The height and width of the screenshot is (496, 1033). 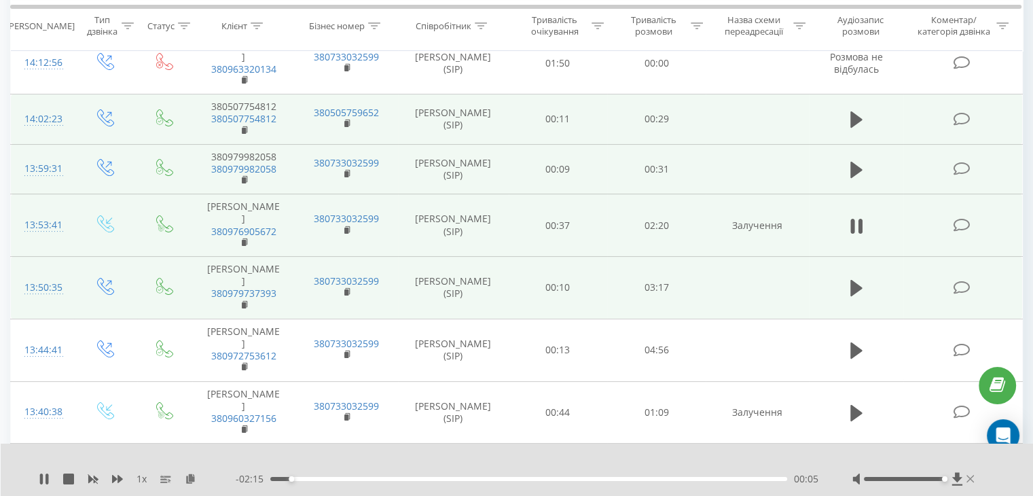 What do you see at coordinates (337, 25) in the screenshot?
I see `div: Бізнес номер` at bounding box center [337, 25].